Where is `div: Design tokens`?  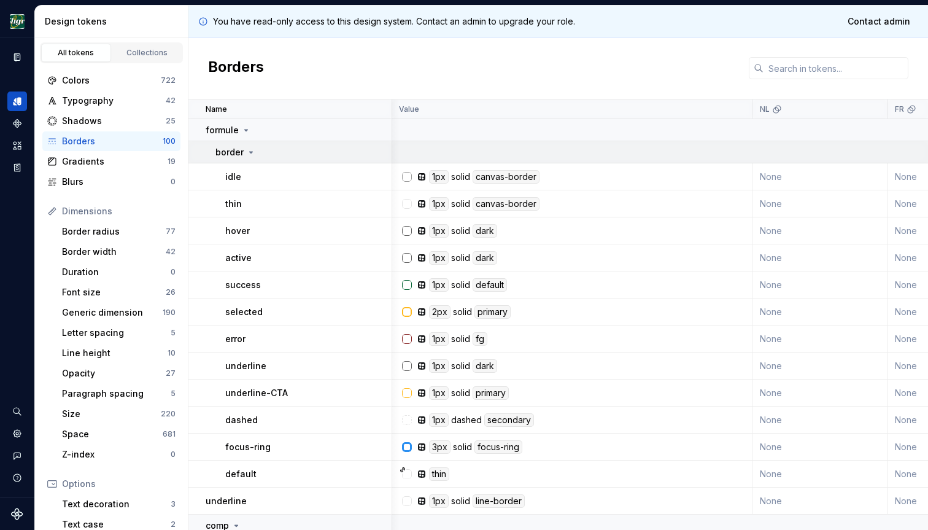
div: Design tokens is located at coordinates (114, 21).